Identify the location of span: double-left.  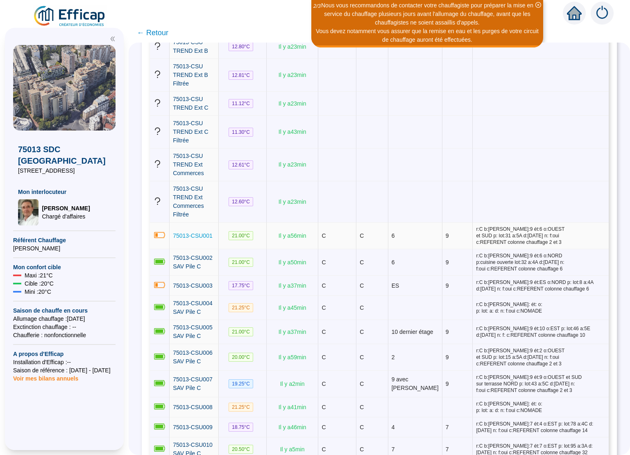
(113, 39).